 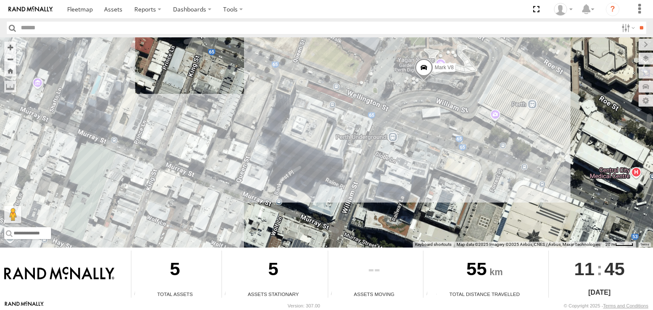 What do you see at coordinates (24, 306) in the screenshot?
I see `a: Visit our Website` at bounding box center [24, 306].